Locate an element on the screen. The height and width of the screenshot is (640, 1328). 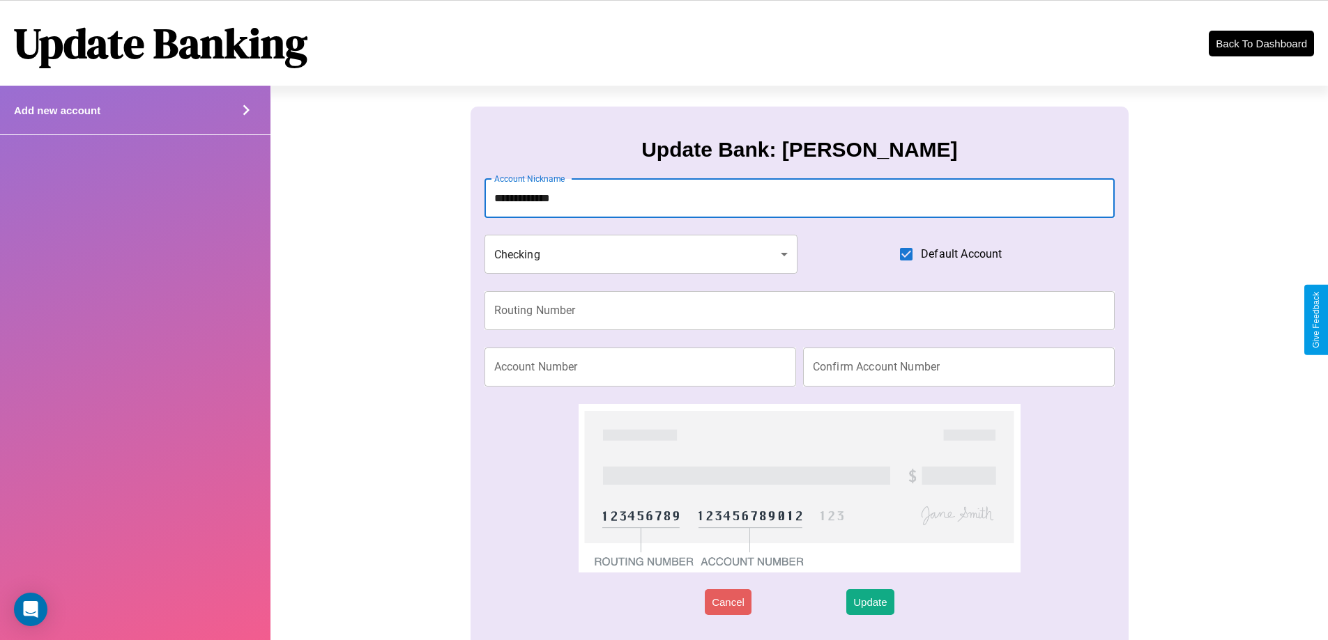
div: Give Feedback is located at coordinates (1316, 320).